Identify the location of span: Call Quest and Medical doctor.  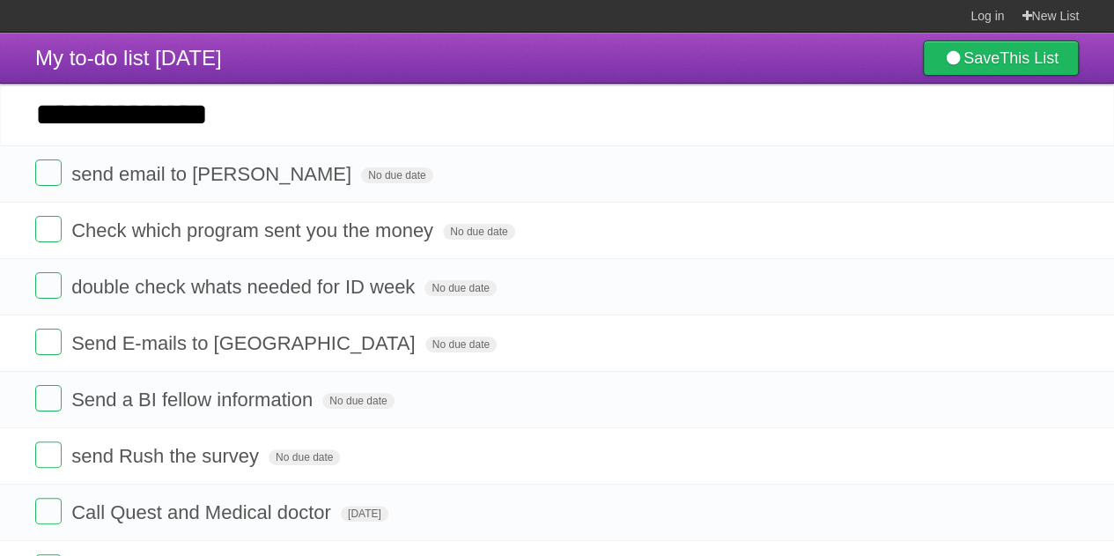
(203, 512).